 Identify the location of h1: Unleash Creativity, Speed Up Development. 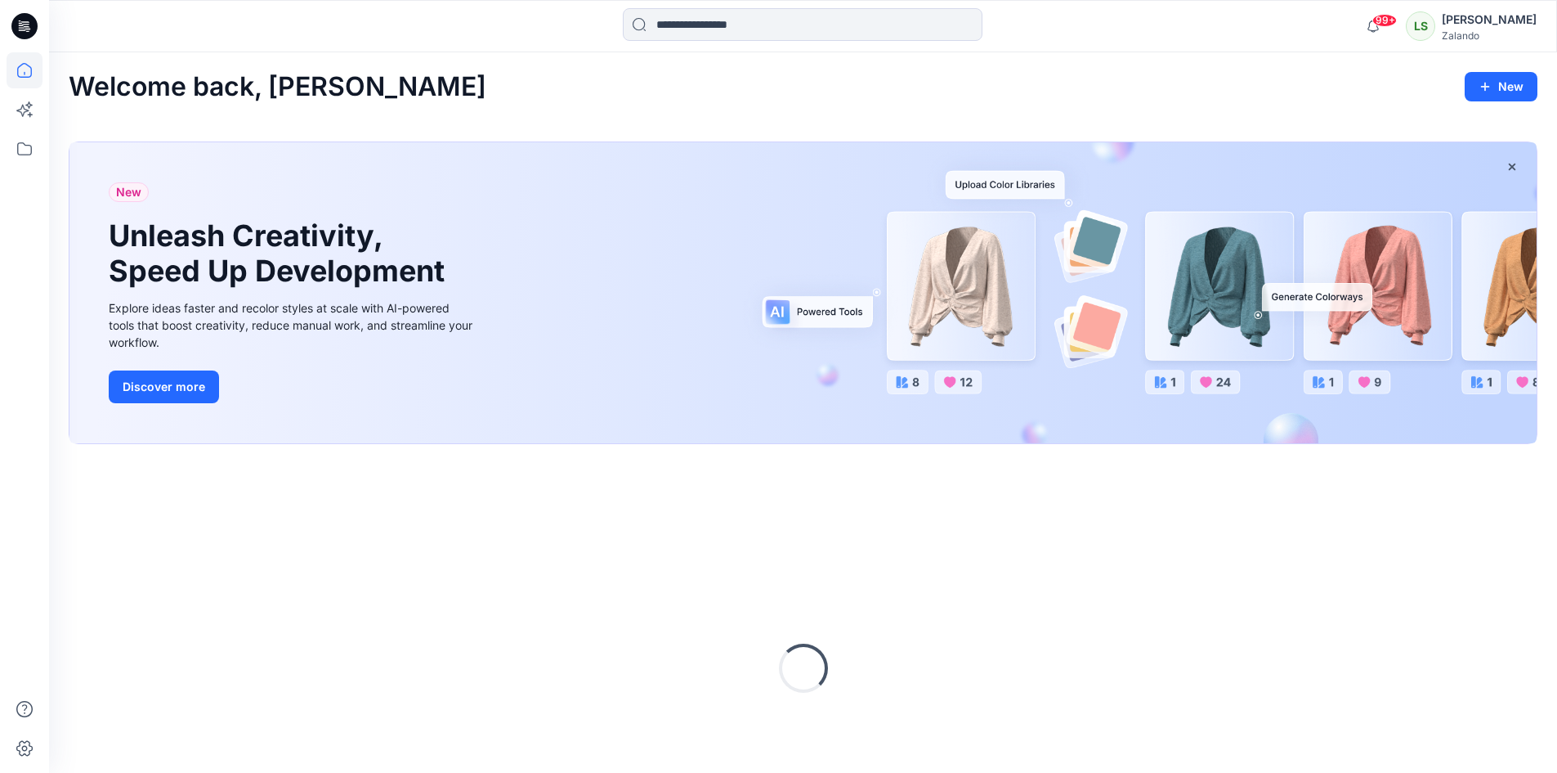
(280, 253).